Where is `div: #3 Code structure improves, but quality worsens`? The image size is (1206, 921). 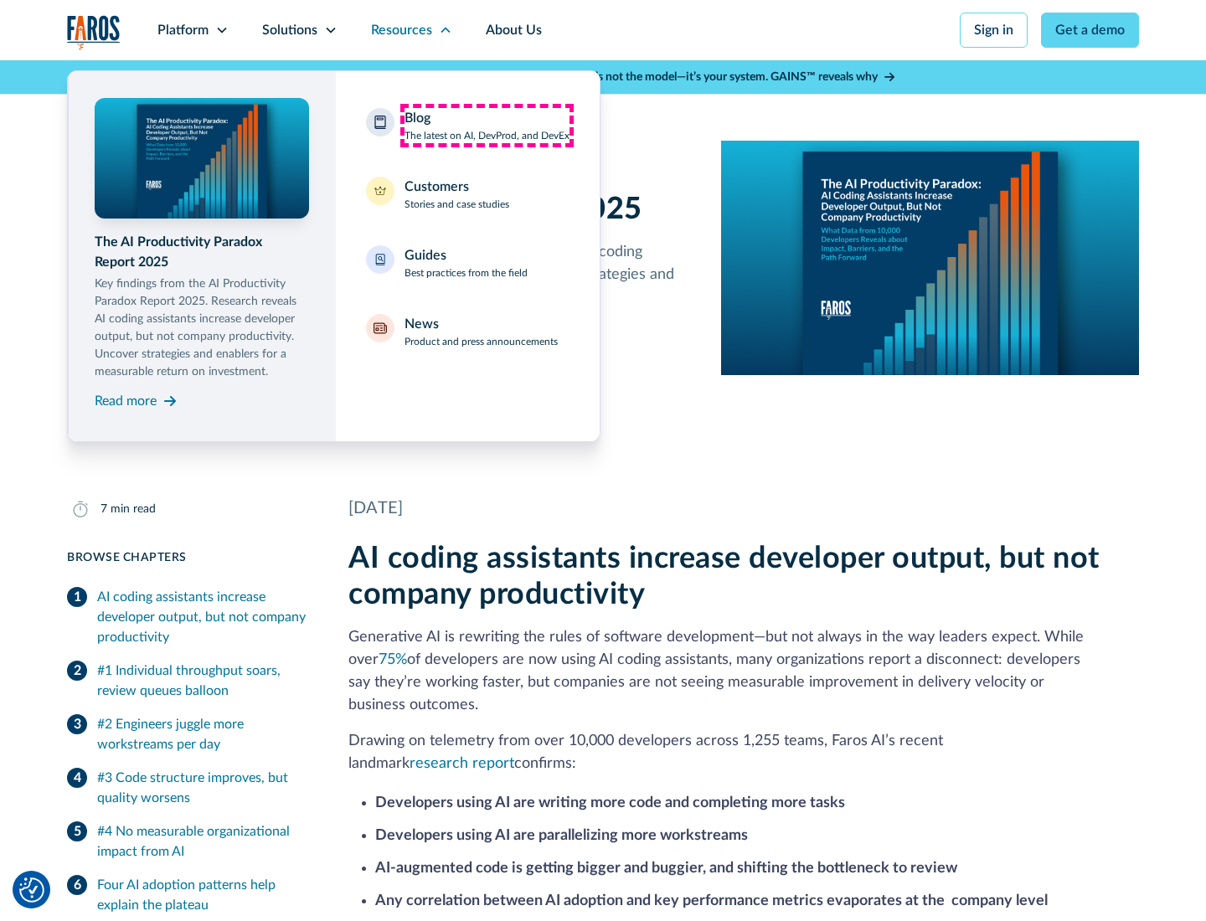
div: #3 Code structure improves, but quality worsens is located at coordinates (203, 788).